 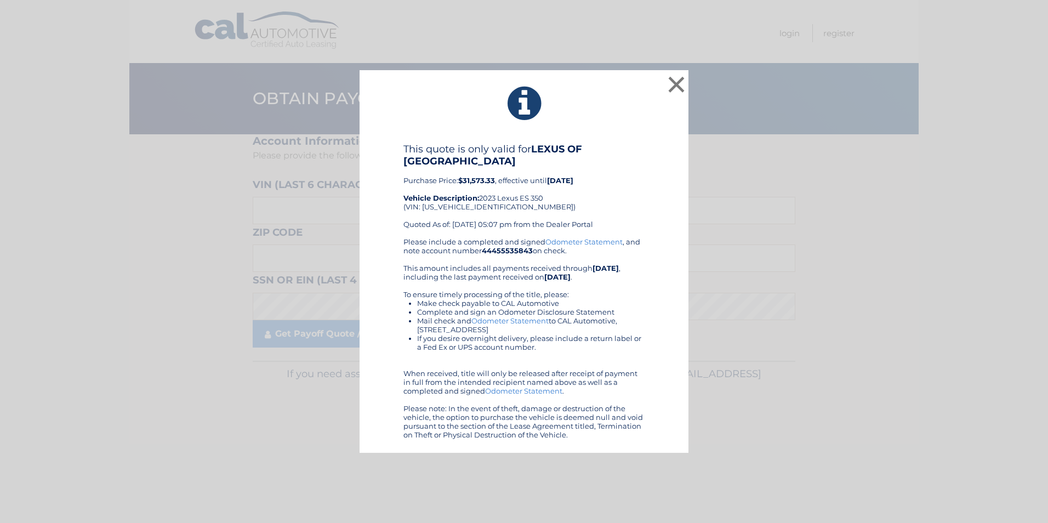 I want to click on b: 44455535843, so click(x=507, y=250).